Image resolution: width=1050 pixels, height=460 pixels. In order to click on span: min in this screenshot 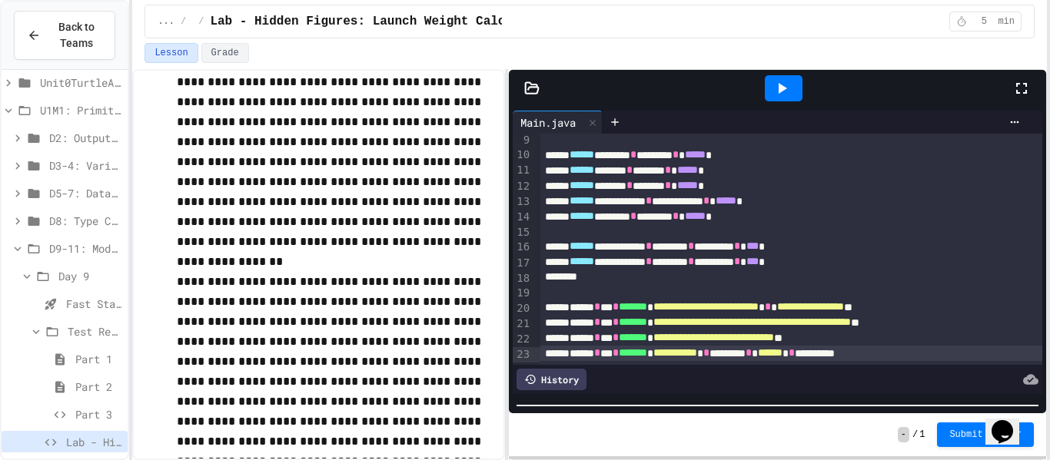, I will do `click(1006, 22)`.